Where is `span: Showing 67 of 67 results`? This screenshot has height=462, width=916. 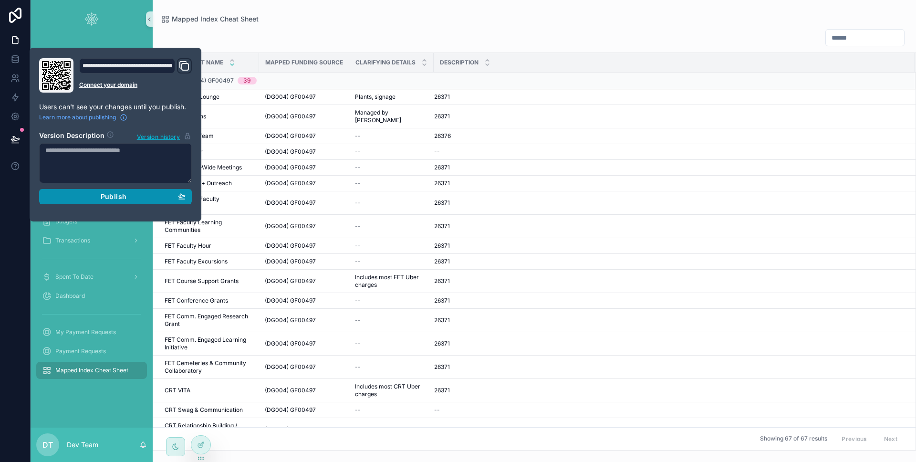
span: Showing 67 of 67 results is located at coordinates (794, 439).